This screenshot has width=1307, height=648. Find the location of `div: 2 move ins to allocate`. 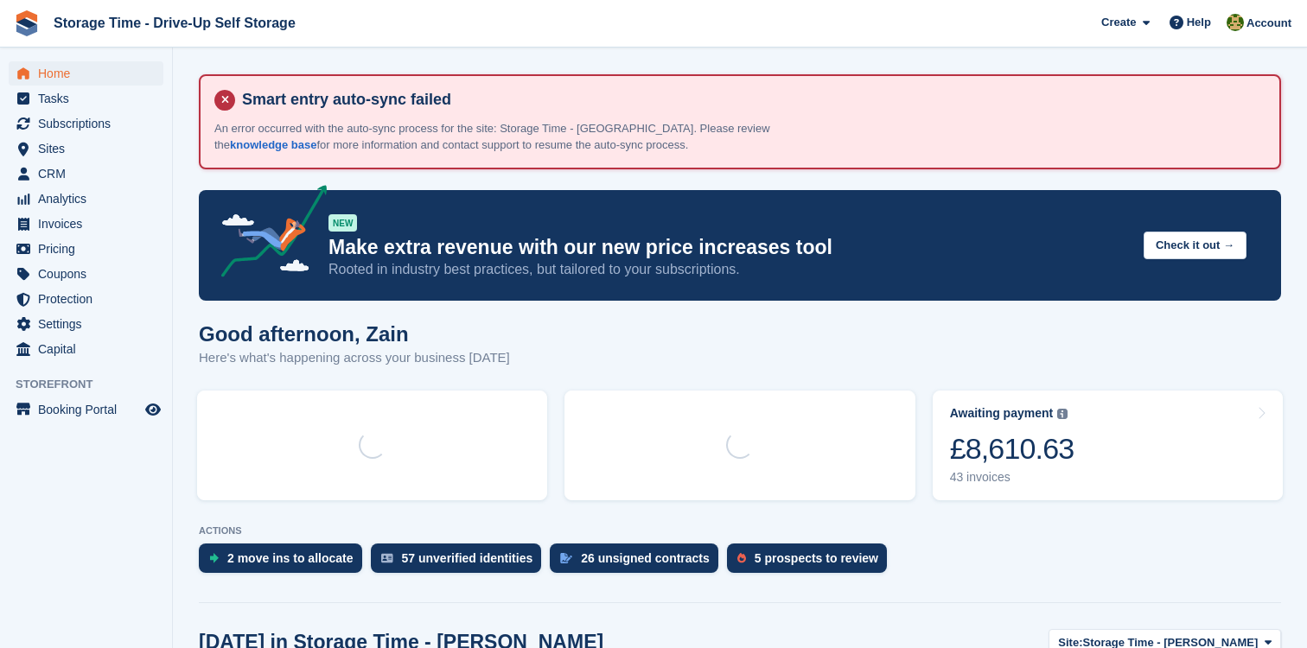

div: 2 move ins to allocate is located at coordinates (290, 558).